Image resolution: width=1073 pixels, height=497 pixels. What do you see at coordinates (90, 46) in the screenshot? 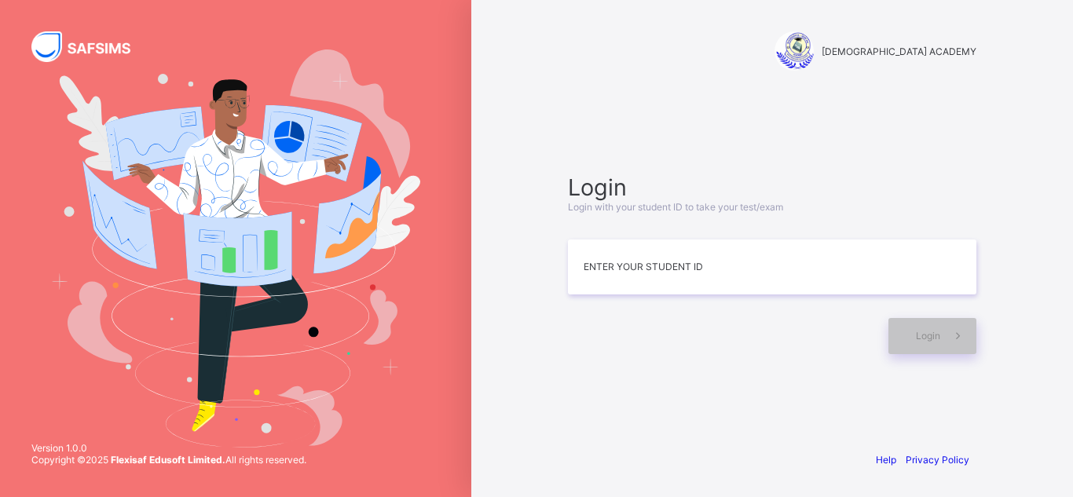
I see `img: SAFSIMS Logo` at bounding box center [90, 46].